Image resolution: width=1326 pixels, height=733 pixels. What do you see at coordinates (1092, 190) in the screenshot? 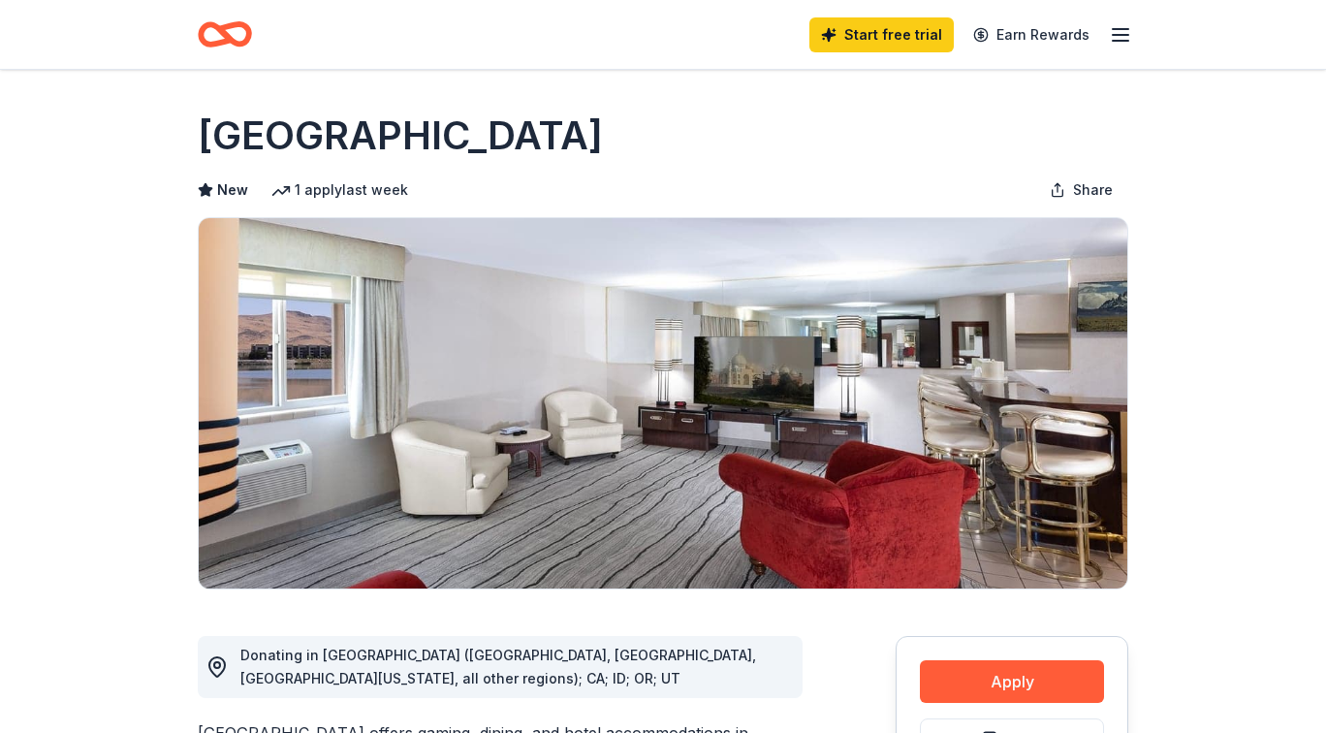
I see `span: Share` at bounding box center [1092, 190].